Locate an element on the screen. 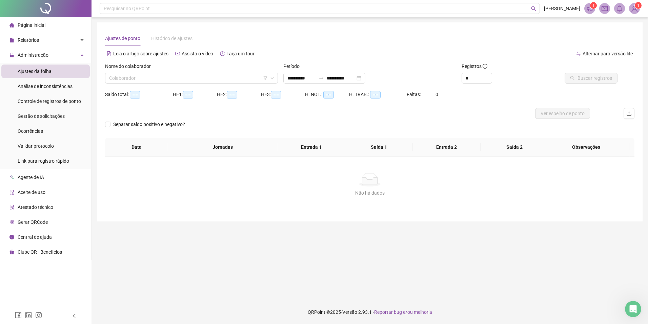  span: file is located at coordinates (12, 40).